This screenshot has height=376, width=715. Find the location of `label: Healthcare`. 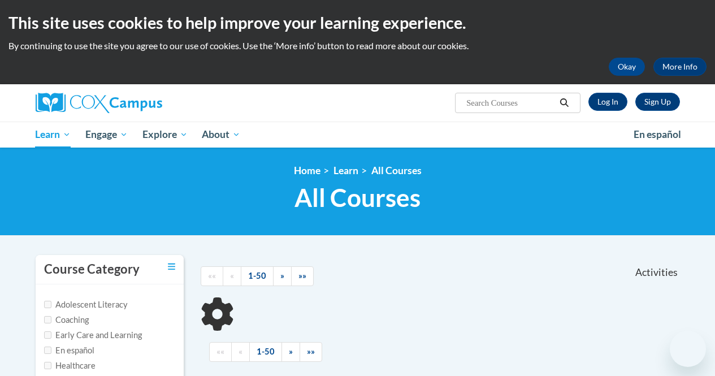

label: Healthcare is located at coordinates (70, 366).